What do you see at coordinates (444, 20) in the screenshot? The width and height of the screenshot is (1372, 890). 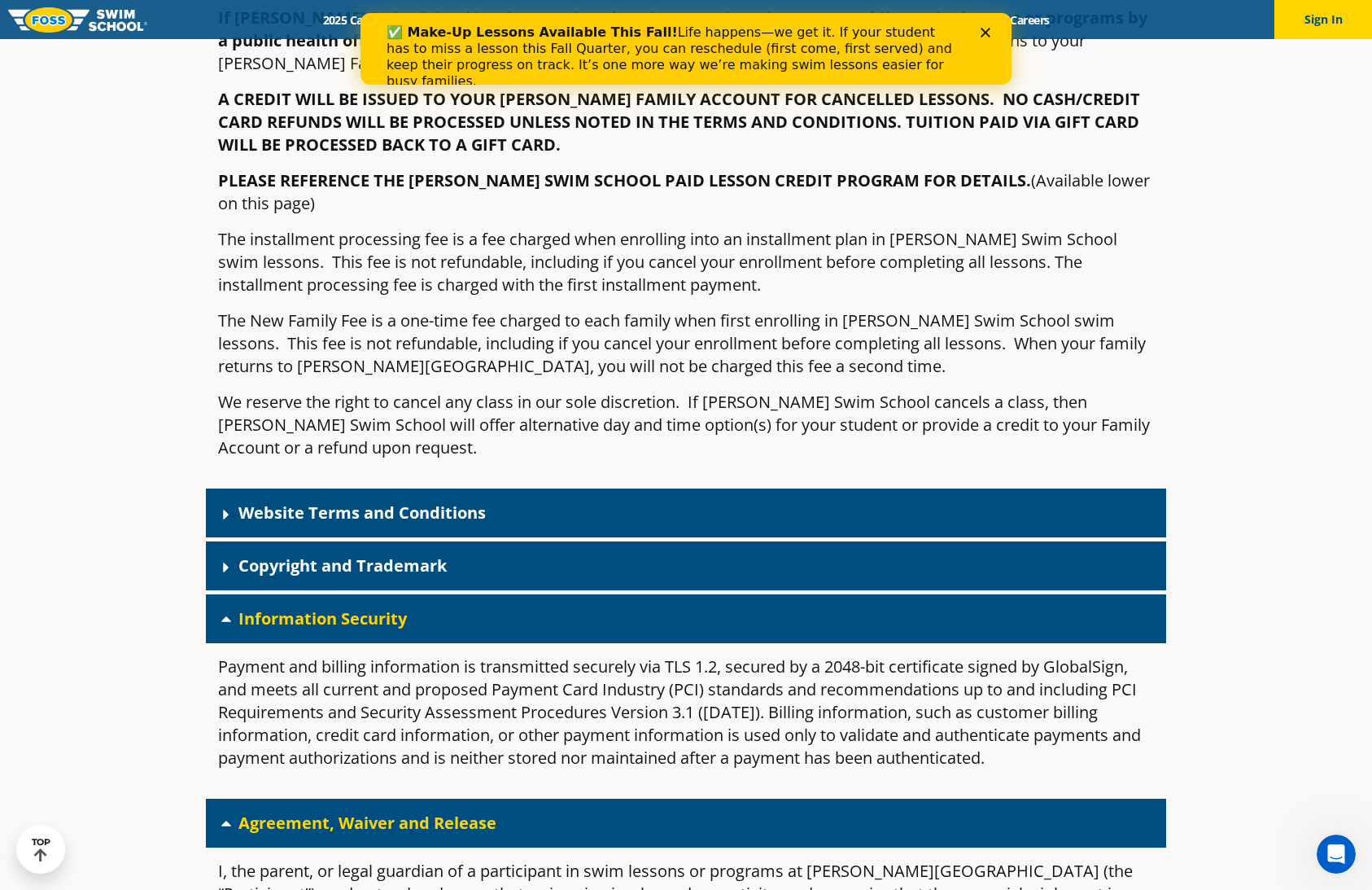 I see `a: Schools` at bounding box center [444, 20].